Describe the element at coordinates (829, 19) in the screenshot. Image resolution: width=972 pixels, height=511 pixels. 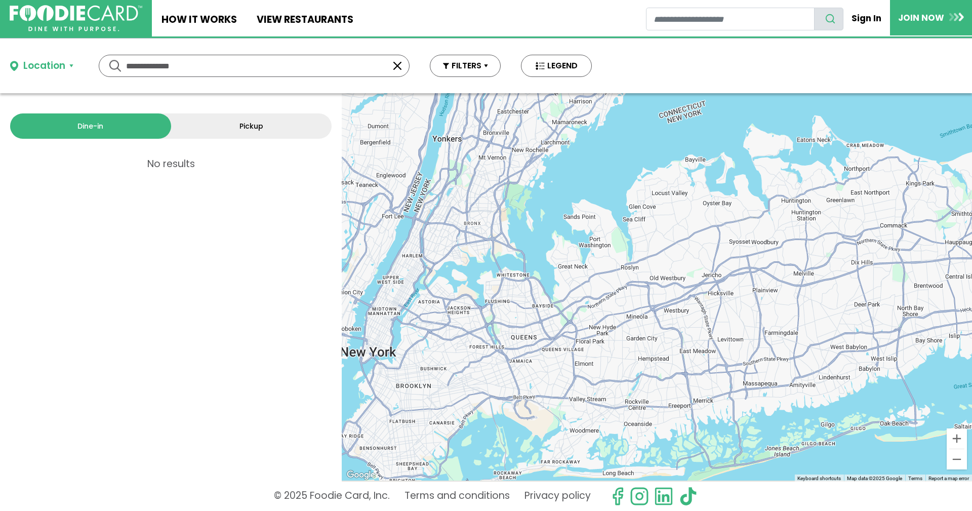
I see `button: search` at that location.